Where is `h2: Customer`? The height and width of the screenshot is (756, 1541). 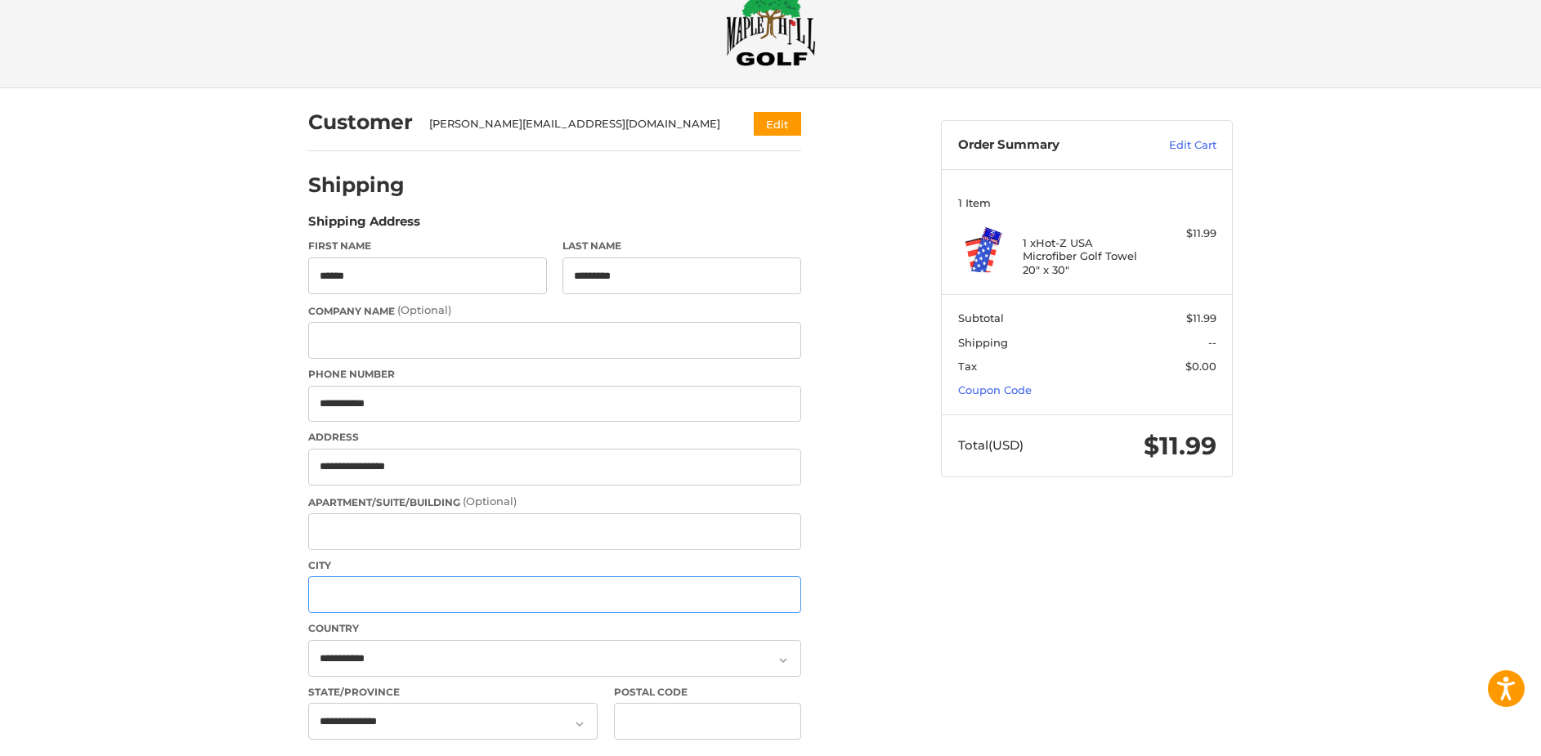
h2: Customer is located at coordinates (361, 122).